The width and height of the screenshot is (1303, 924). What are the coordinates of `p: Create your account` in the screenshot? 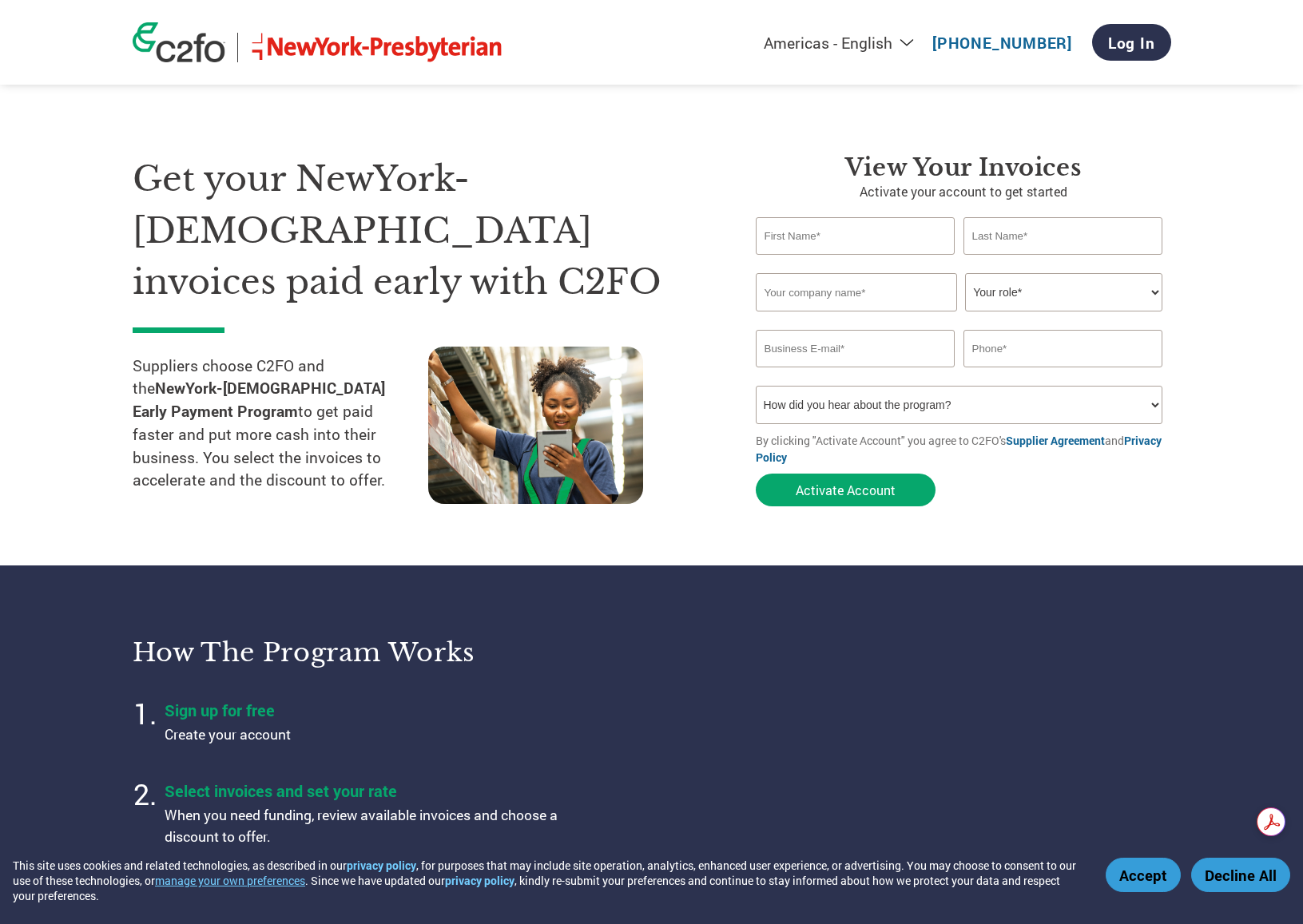 It's located at (365, 735).